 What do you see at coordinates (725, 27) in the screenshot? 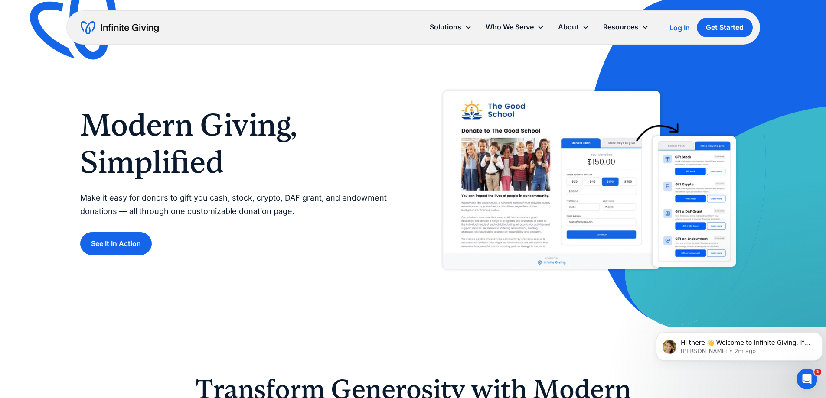
I see `a: Get Started` at bounding box center [725, 27].